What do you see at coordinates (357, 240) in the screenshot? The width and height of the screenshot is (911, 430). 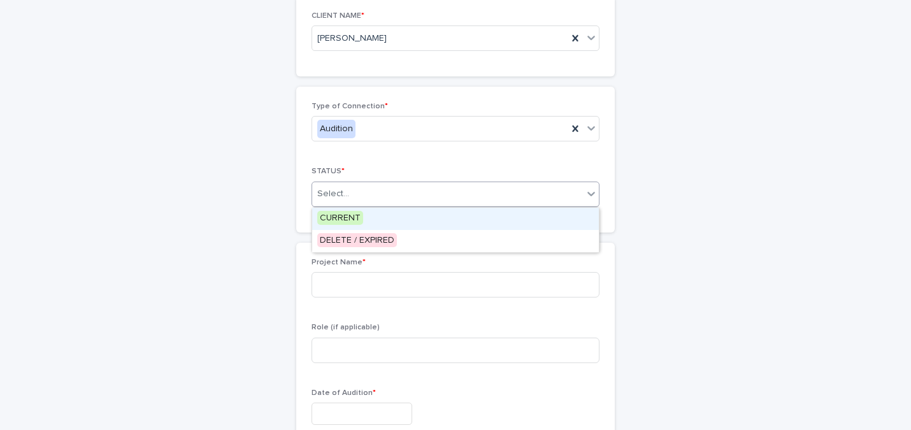 I see `span: DELETE / EXPIRED` at bounding box center [357, 240].